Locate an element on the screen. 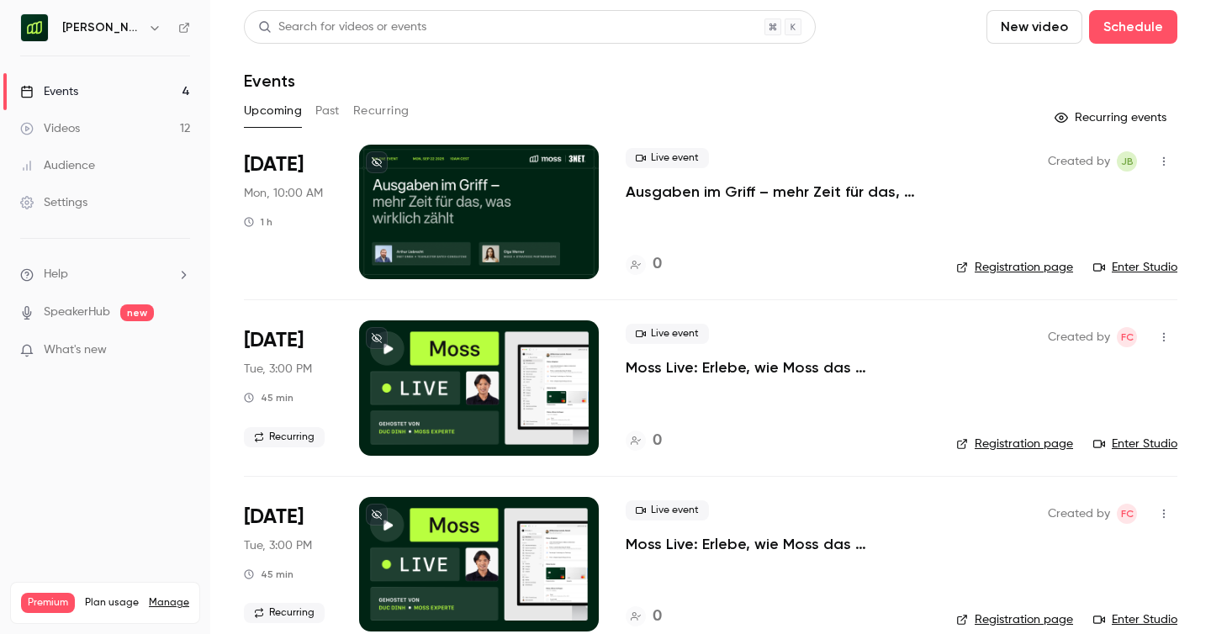 The width and height of the screenshot is (1211, 634). div: Audience is located at coordinates (57, 166).